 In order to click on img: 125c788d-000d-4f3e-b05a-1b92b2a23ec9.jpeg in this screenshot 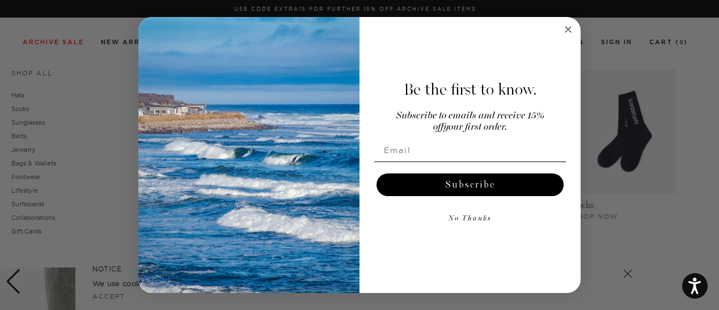, I will do `click(249, 155)`.